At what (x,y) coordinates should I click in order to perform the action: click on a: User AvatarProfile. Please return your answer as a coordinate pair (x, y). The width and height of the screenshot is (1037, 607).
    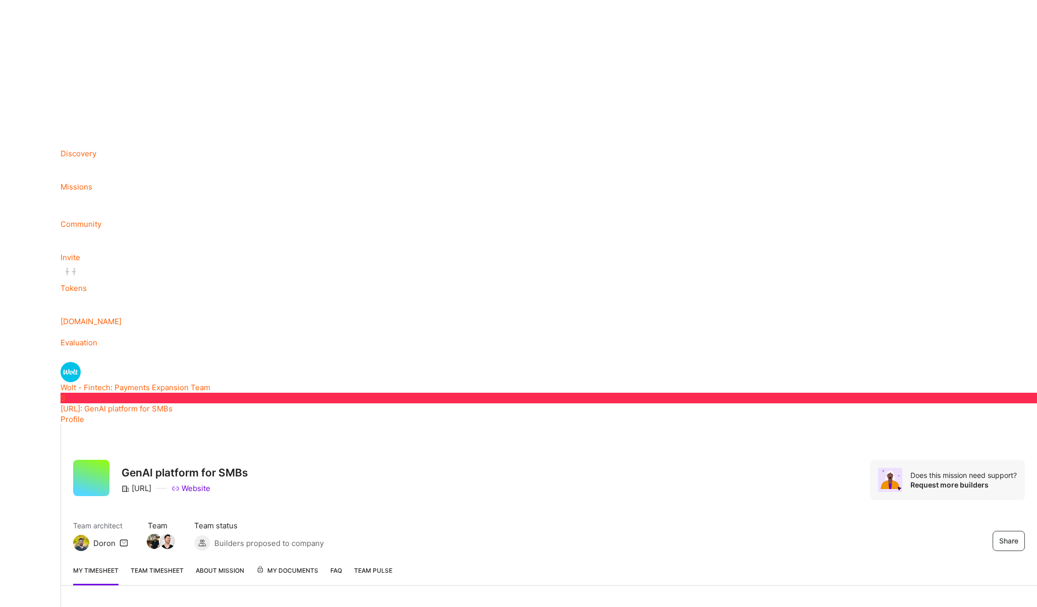
    Looking at the image, I should click on (549, 419).